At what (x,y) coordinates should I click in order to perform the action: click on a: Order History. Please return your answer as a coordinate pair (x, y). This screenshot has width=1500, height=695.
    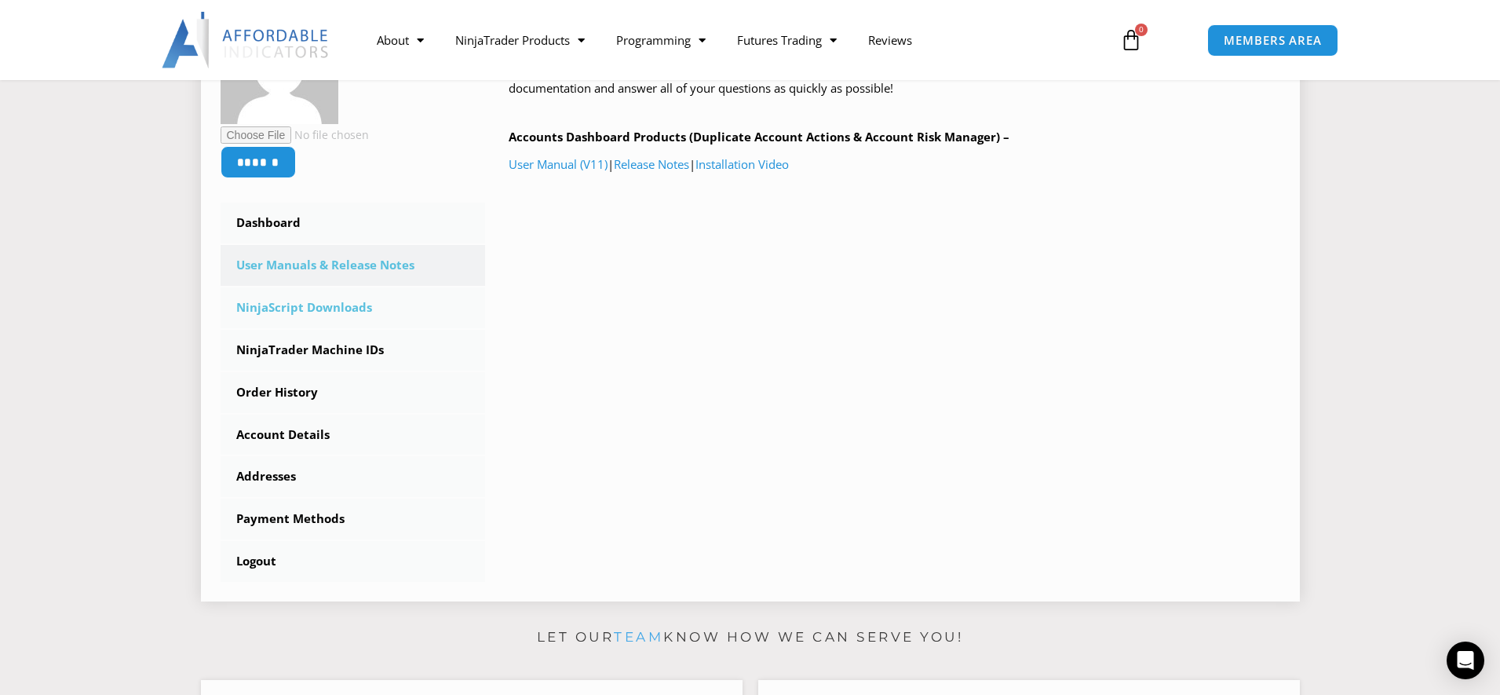
    Looking at the image, I should click on (353, 392).